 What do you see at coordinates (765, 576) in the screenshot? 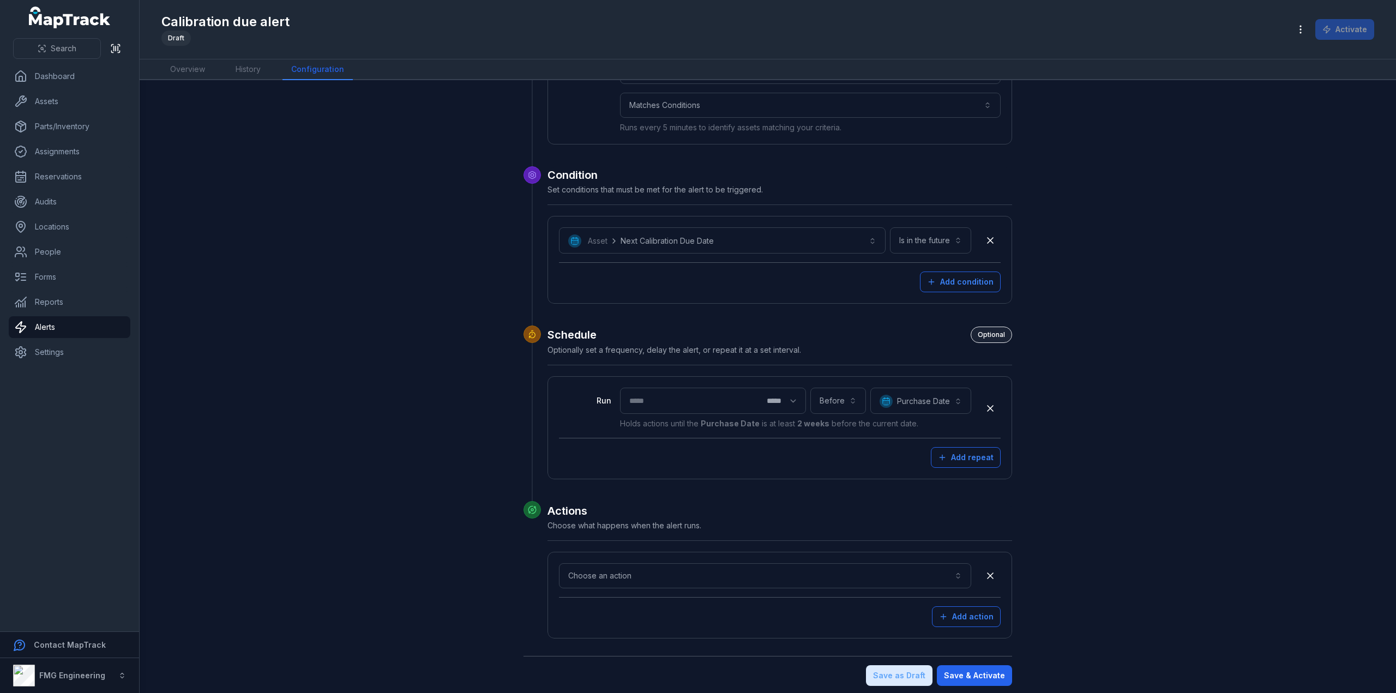
I see `button: Choose an action` at bounding box center [765, 576].